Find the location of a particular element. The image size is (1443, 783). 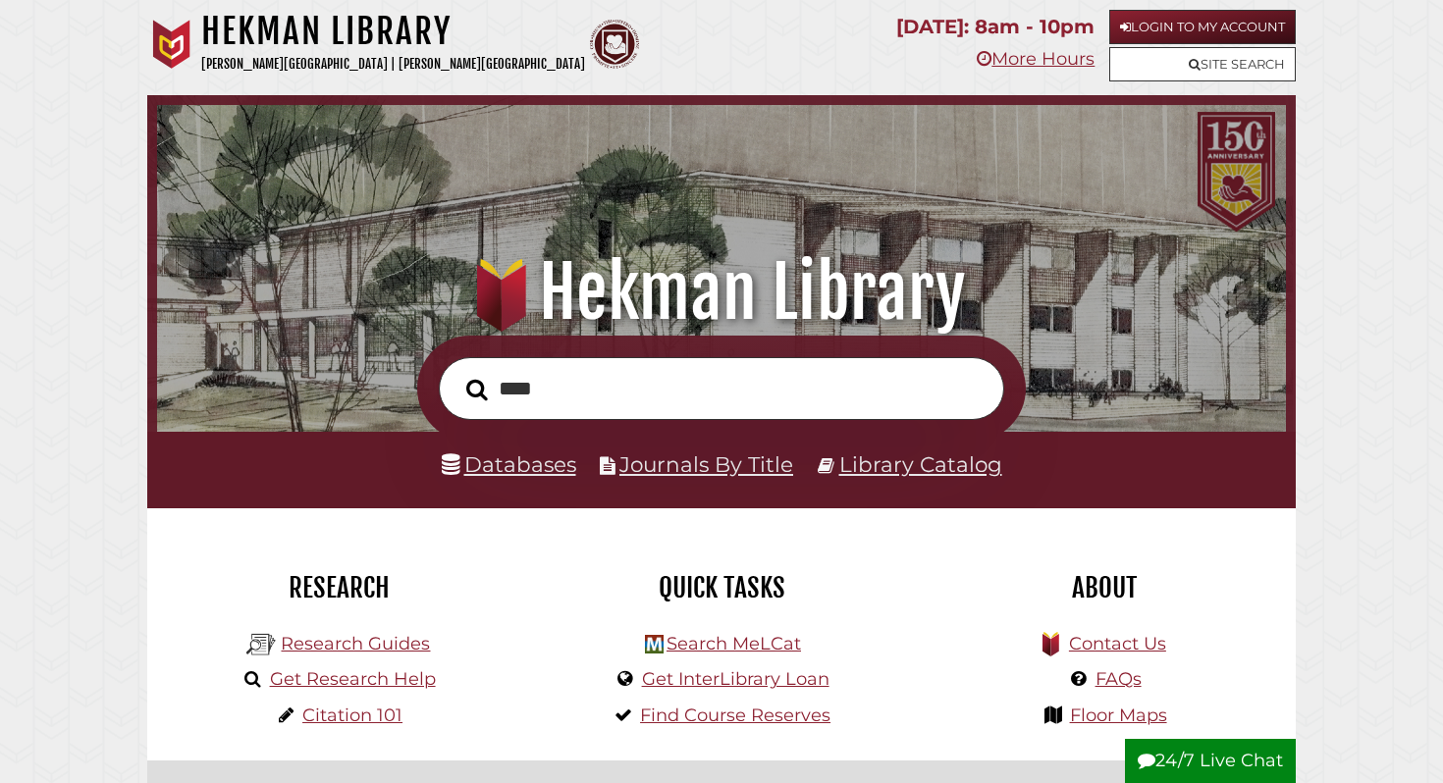

img: Calvin University is located at coordinates (172, 44).